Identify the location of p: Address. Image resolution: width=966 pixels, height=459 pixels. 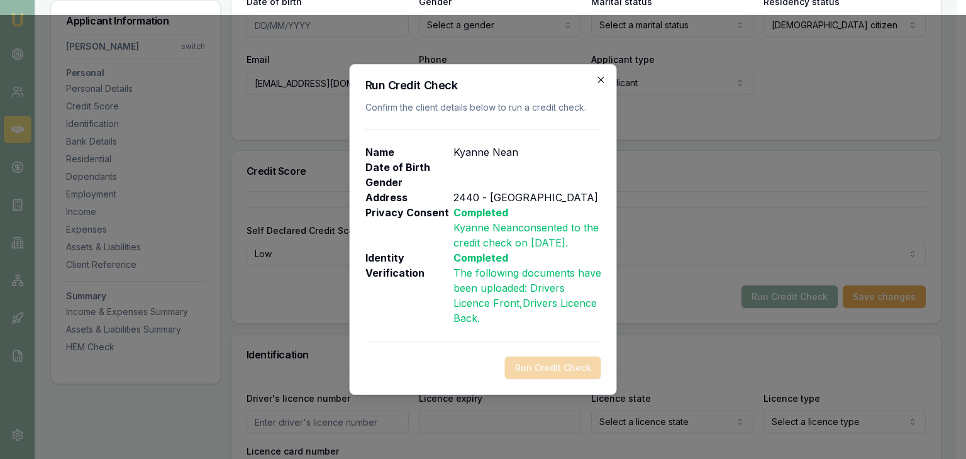
(409, 197).